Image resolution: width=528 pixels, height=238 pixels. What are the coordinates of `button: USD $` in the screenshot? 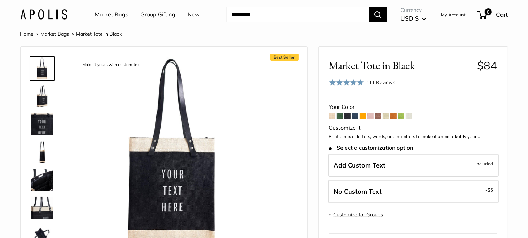 It's located at (413, 18).